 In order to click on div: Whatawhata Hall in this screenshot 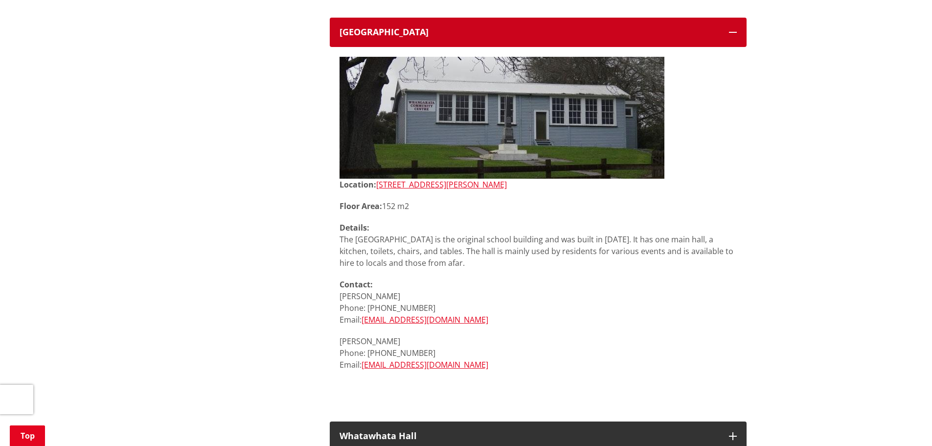, I will do `click(529, 436)`.